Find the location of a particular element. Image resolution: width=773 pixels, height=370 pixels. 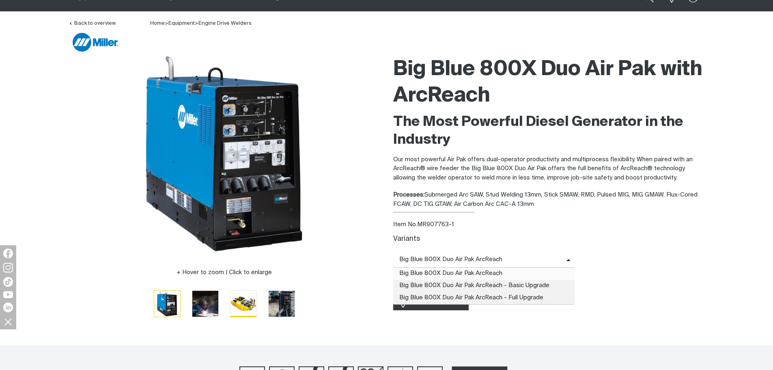

button: Go to slide 3 is located at coordinates (244, 304).